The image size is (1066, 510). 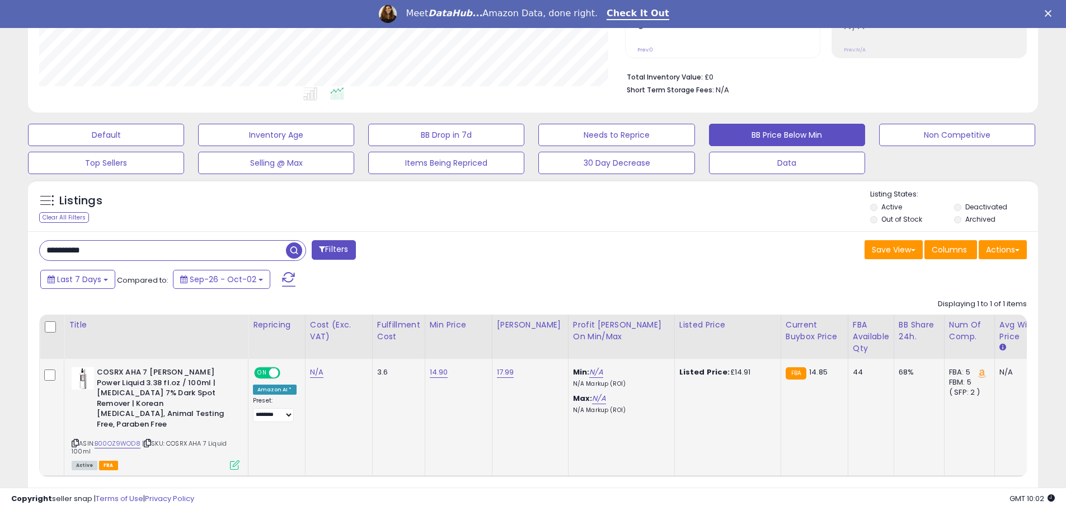 I want to click on button: 30 Day Decrease, so click(x=616, y=163).